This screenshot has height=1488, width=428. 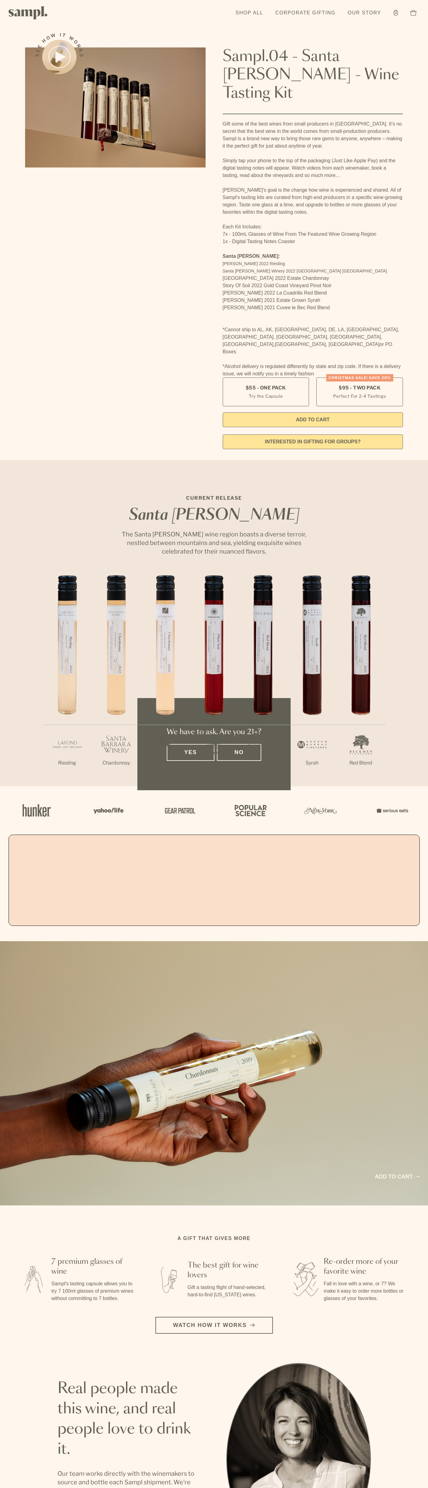 I want to click on a: Corporate Gifting, so click(x=305, y=13).